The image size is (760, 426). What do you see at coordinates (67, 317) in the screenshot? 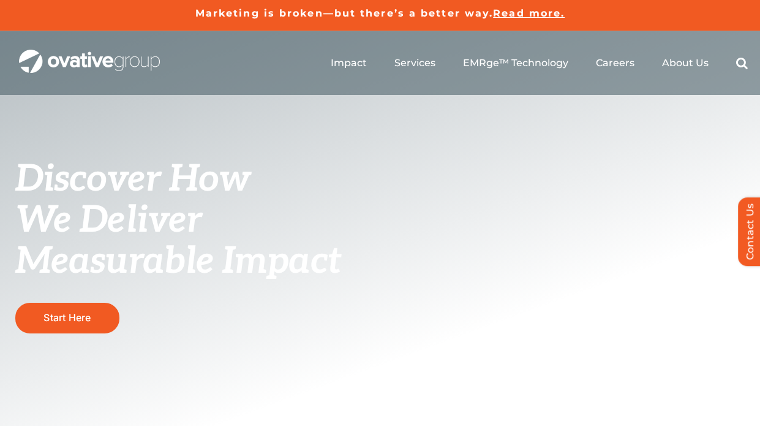
I see `a: Start Here` at bounding box center [67, 317].